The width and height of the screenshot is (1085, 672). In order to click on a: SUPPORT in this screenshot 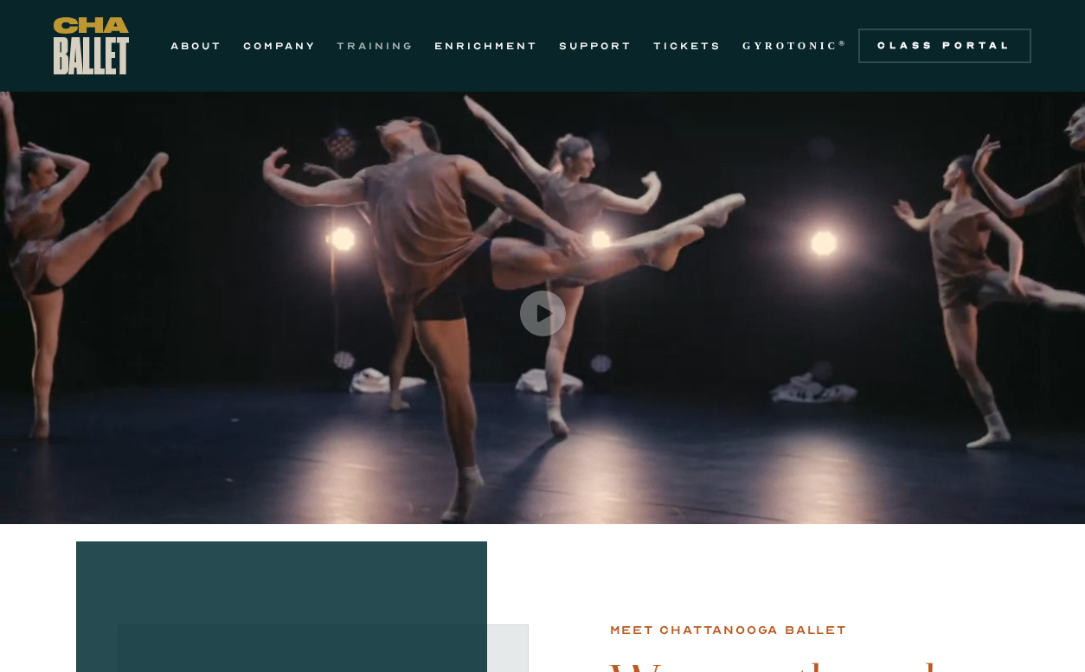, I will do `click(595, 46)`.